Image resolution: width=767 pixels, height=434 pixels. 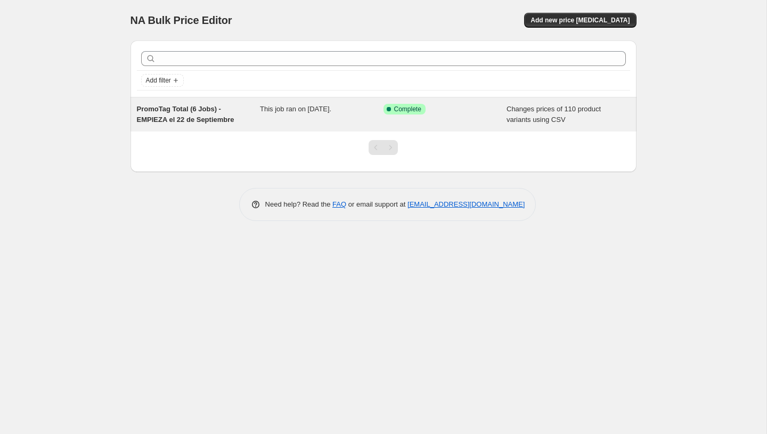 What do you see at coordinates (339, 204) in the screenshot?
I see `a: FAQ` at bounding box center [339, 204].